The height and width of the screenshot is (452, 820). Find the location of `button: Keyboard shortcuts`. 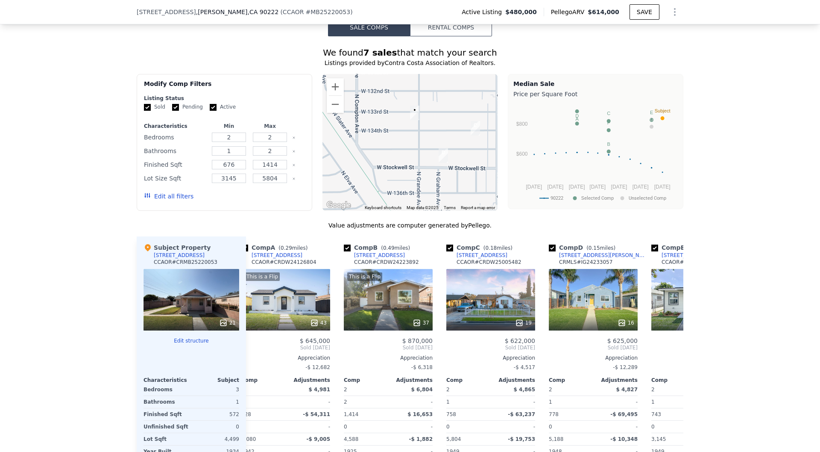

button: Keyboard shortcuts is located at coordinates (383, 208).